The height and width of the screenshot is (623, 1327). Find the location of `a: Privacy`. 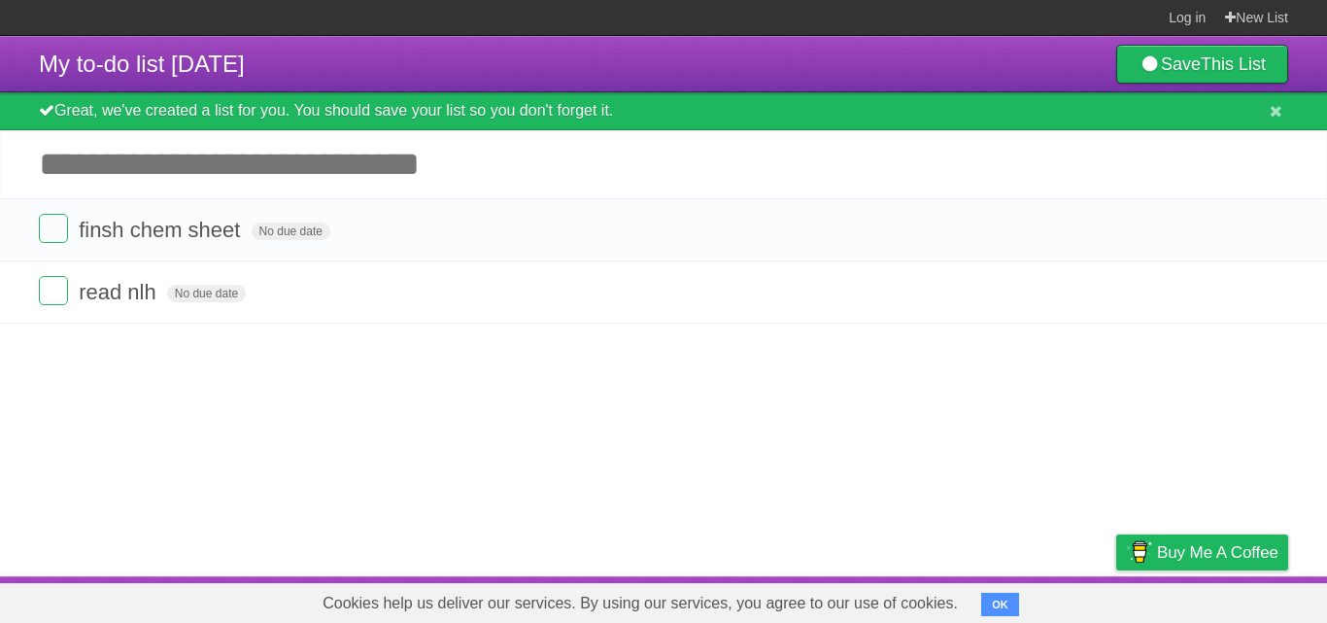

a: Privacy is located at coordinates (1116, 599).